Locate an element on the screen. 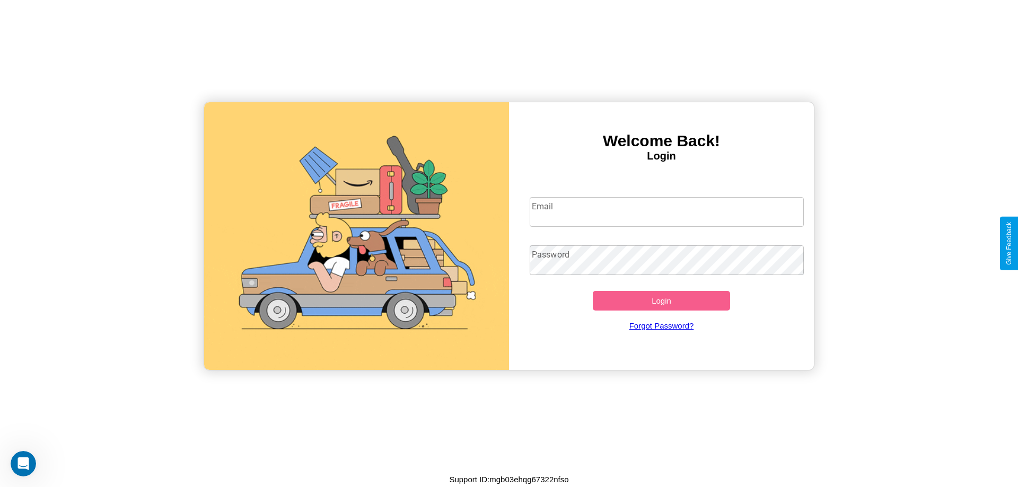 This screenshot has width=1018, height=487. h3: Welcome Back! is located at coordinates (661, 141).